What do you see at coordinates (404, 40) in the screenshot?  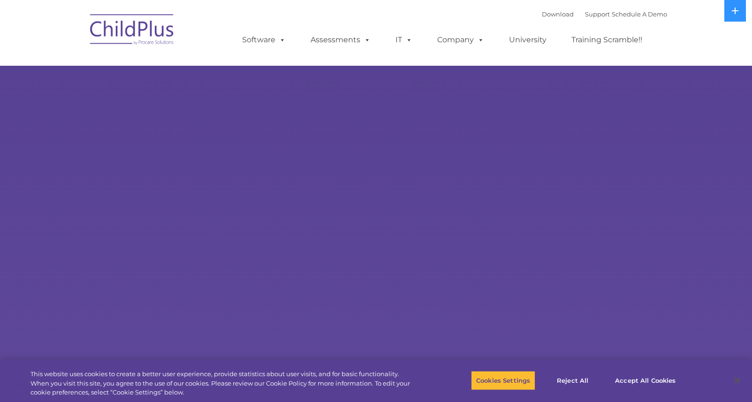 I see `a: IT` at bounding box center [404, 40].